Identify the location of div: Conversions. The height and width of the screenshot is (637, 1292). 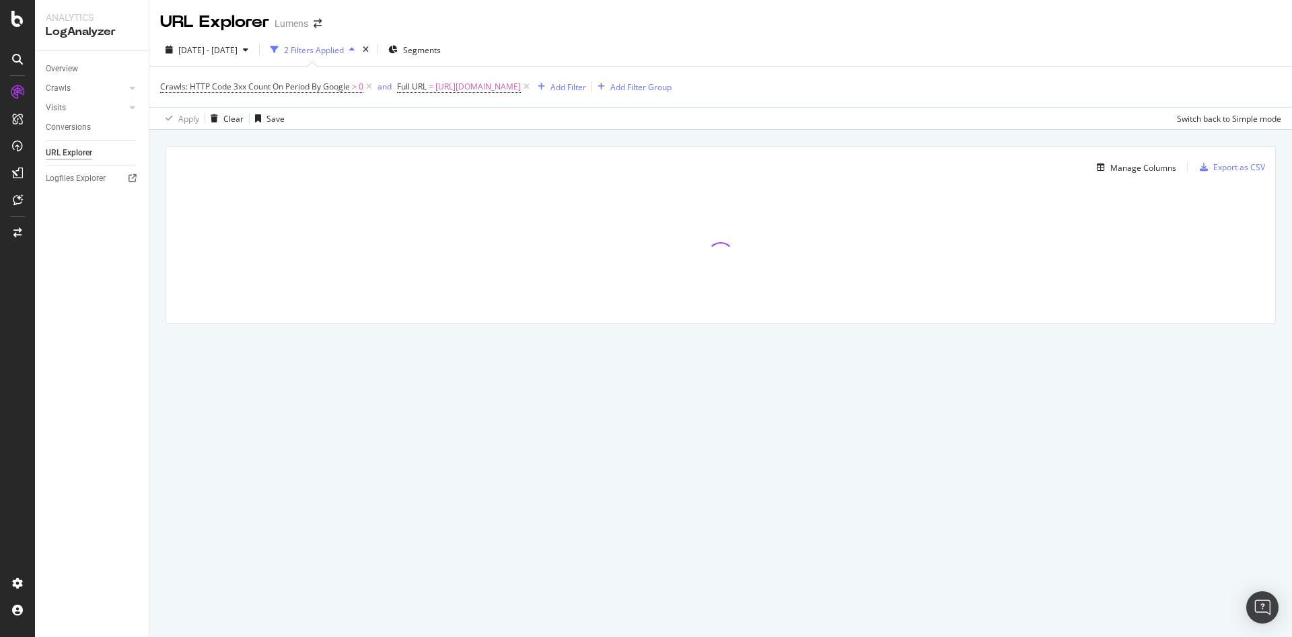
(68, 127).